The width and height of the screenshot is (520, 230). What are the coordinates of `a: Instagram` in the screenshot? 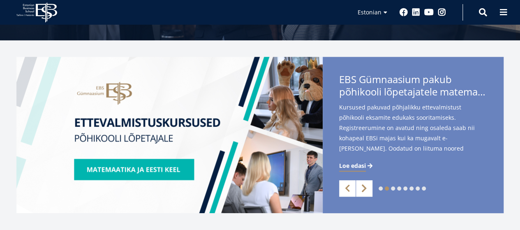 It's located at (442, 12).